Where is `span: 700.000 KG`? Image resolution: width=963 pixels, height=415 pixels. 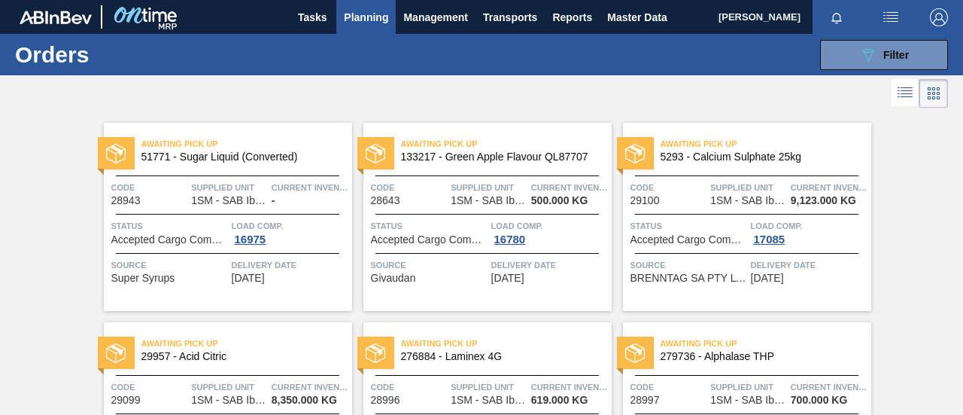
span: 700.000 KG is located at coordinates (819, 400).